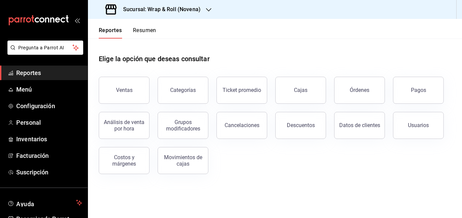  What do you see at coordinates (124, 161) in the screenshot?
I see `button: Costos y márgenes` at bounding box center [124, 161].